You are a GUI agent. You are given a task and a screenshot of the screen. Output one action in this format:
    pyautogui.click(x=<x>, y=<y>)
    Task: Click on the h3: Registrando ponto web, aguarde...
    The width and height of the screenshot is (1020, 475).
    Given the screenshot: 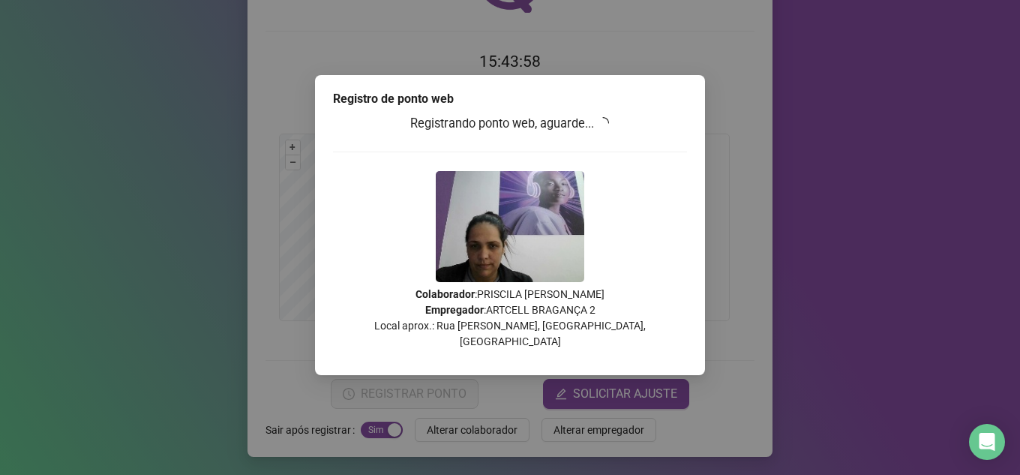 What is the action you would take?
    pyautogui.click(x=510, y=124)
    